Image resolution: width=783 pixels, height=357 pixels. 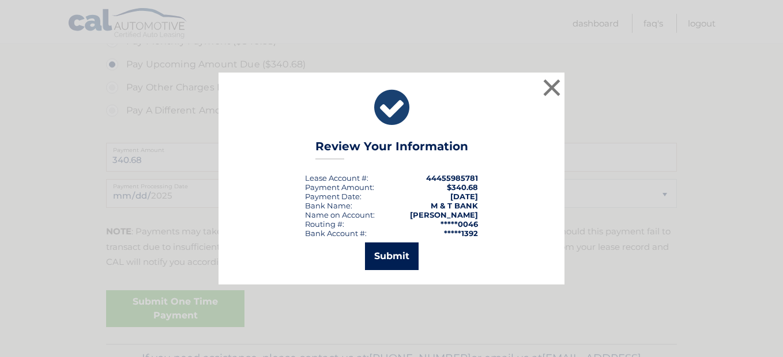 What do you see at coordinates (391, 256) in the screenshot?
I see `button: Submit` at bounding box center [391, 256].